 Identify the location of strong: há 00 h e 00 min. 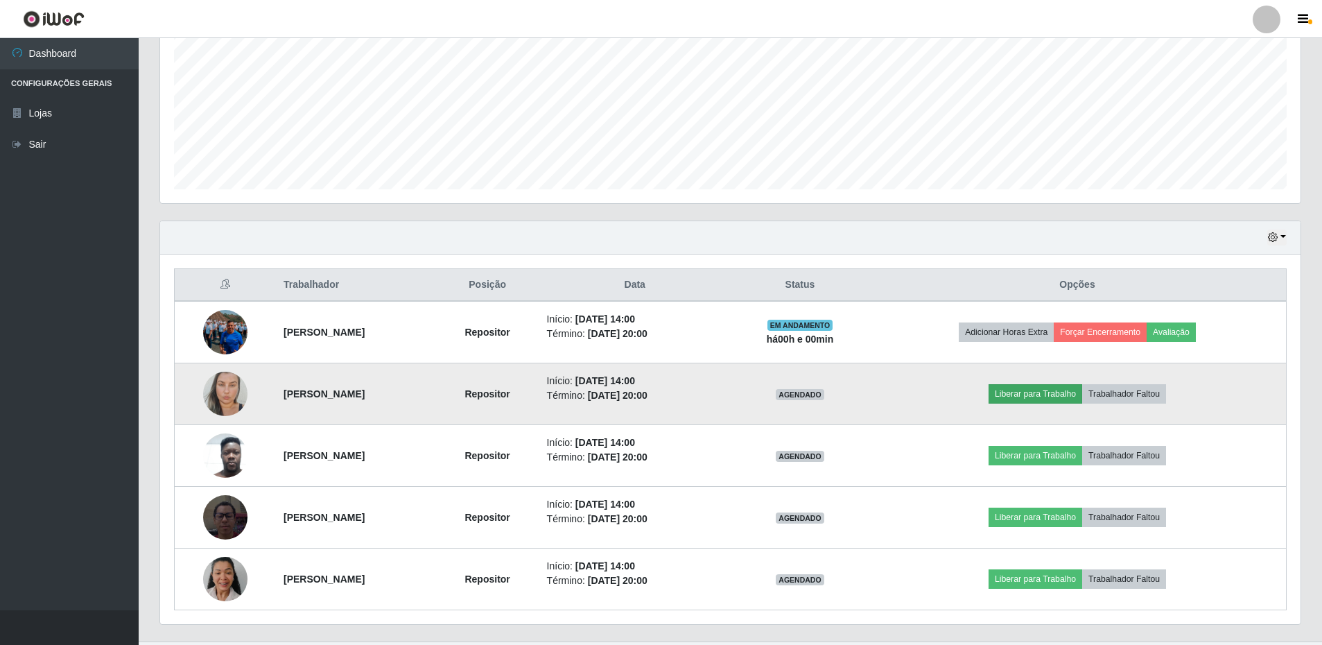
(800, 339).